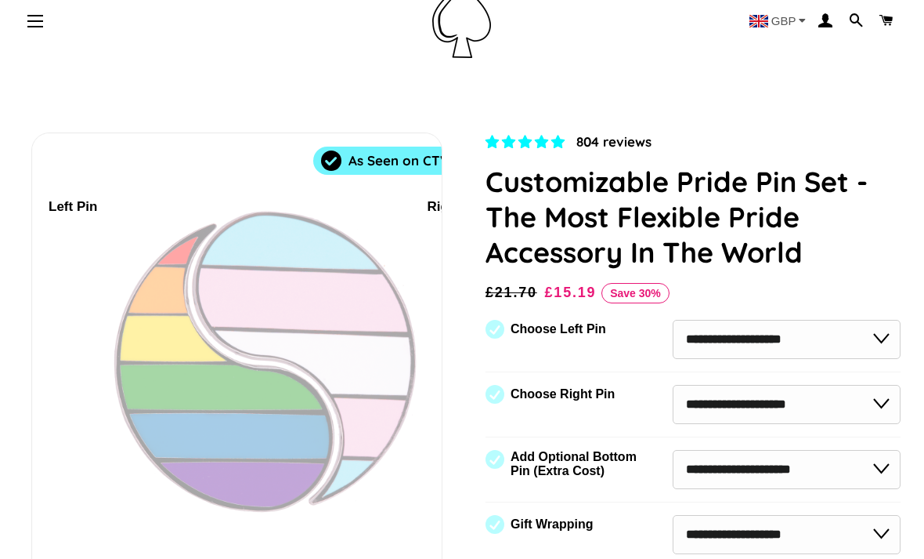 The width and height of the screenshot is (924, 559). Describe the element at coordinates (784, 20) in the screenshot. I see `span: GBP` at that location.